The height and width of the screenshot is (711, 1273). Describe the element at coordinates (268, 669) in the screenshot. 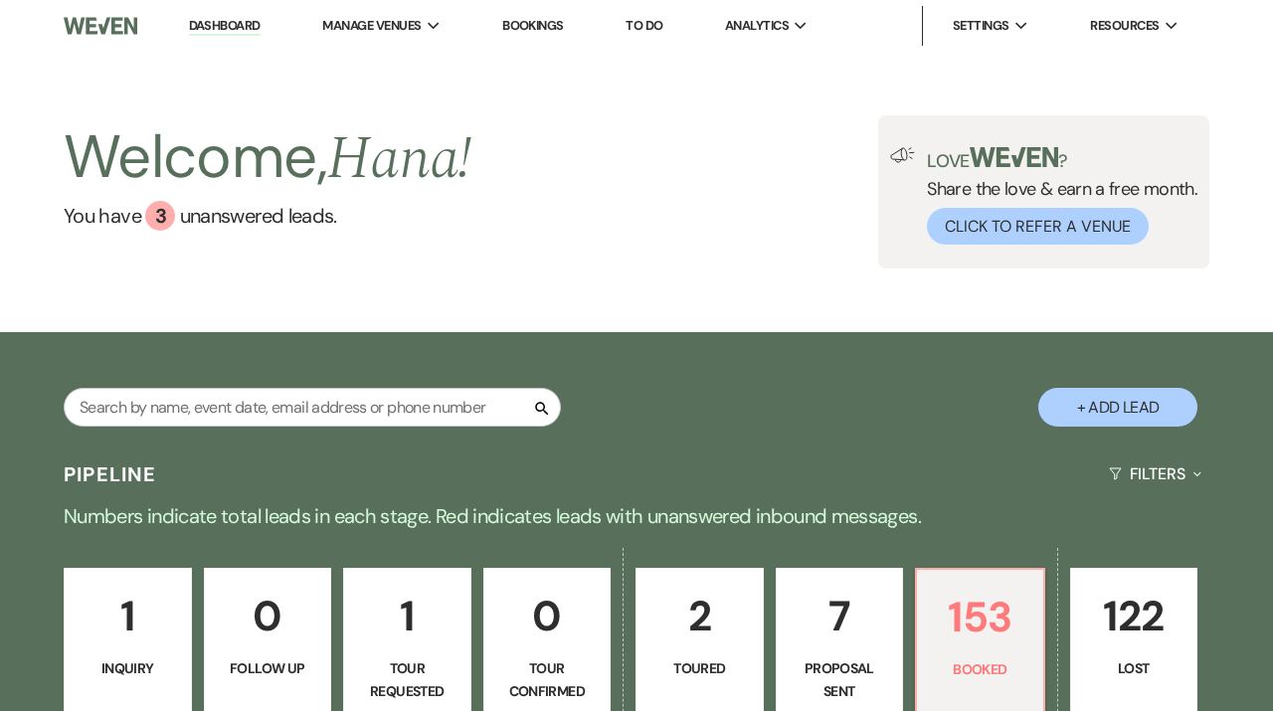

I see `p: Follow Up` at that location.